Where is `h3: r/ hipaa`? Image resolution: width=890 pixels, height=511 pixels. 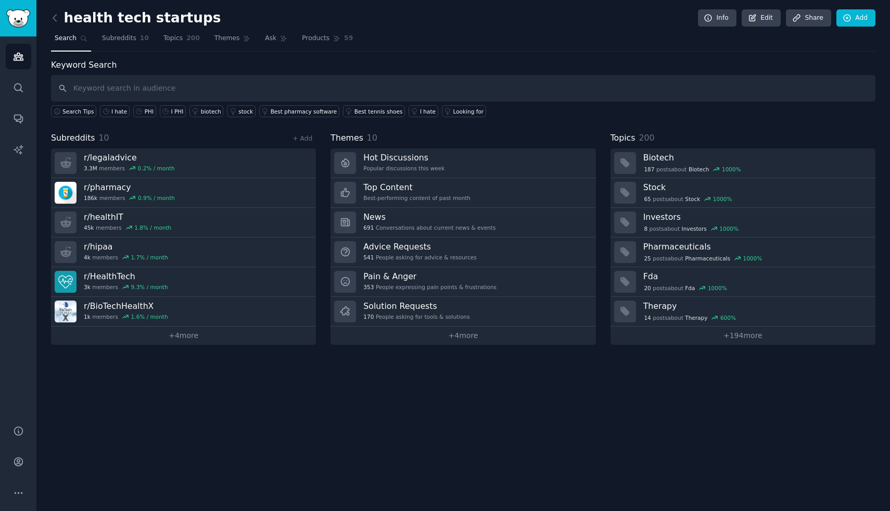 h3: r/ hipaa is located at coordinates (126, 246).